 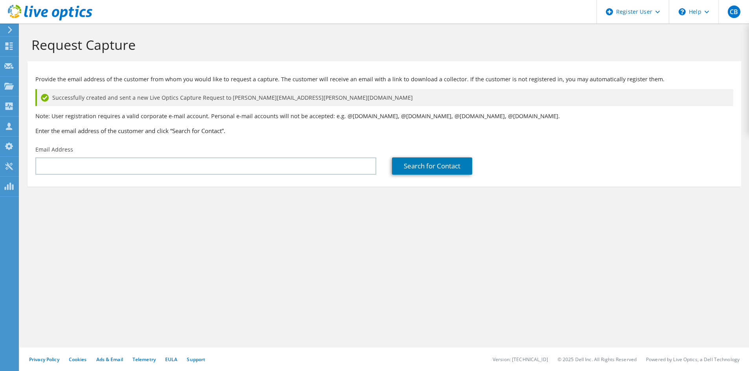 I want to click on p: Note: User registration requires a valid corporate e-mail account. Personal e-mail accounts will ..., so click(x=384, y=116).